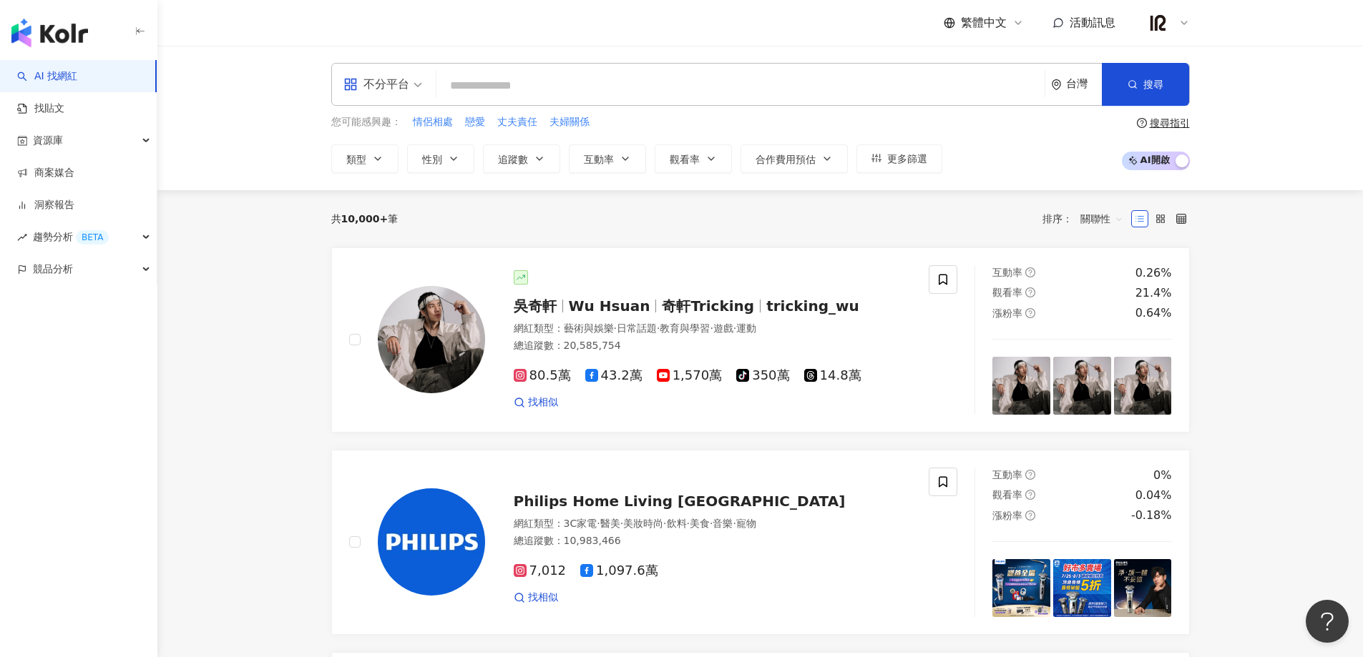 The image size is (1363, 657). Describe the element at coordinates (521, 159) in the screenshot. I see `button: 追蹤數` at that location.